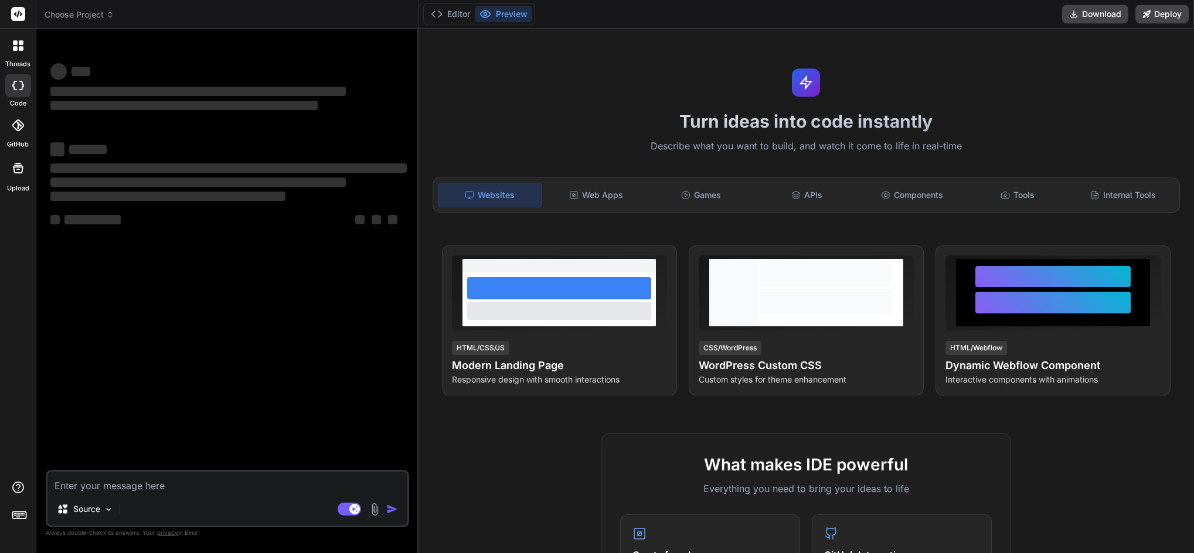  What do you see at coordinates (702, 195) in the screenshot?
I see `div: Games` at bounding box center [702, 195].